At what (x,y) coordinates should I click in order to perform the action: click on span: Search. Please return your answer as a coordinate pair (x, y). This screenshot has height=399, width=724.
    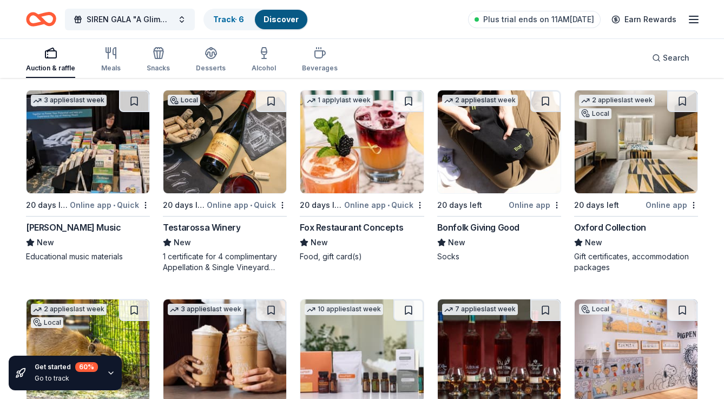
    Looking at the image, I should click on (676, 58).